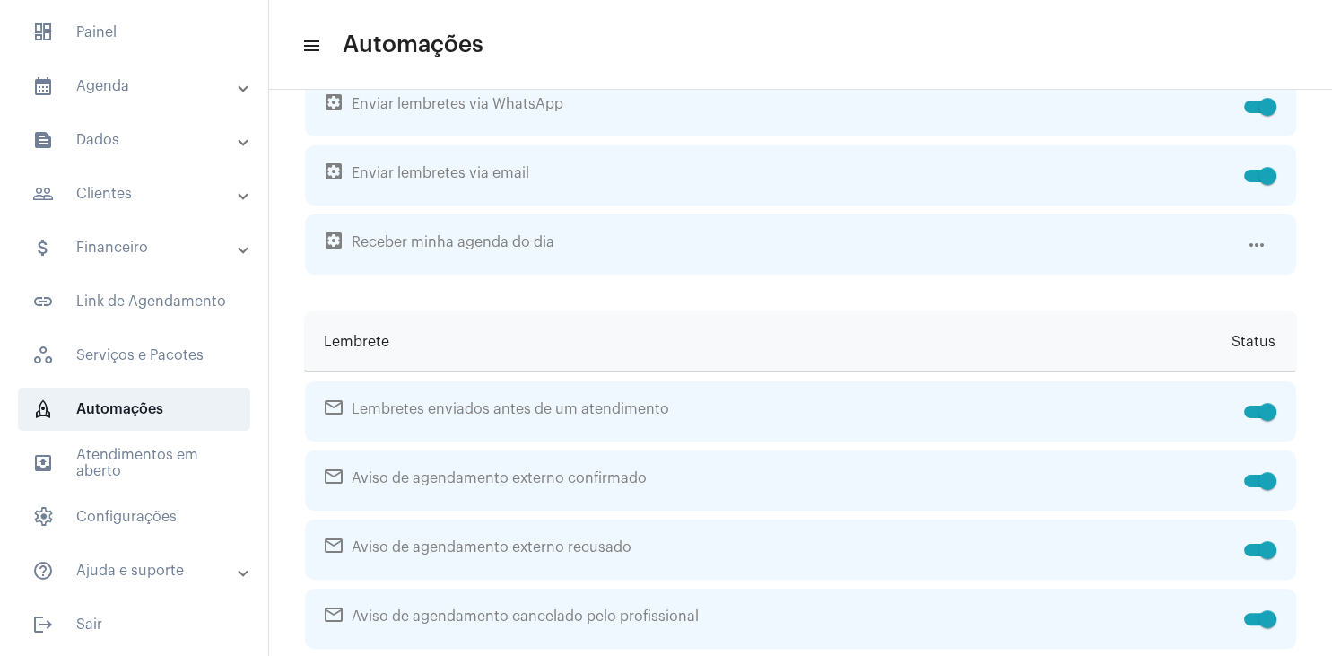 This screenshot has width=1332, height=656. Describe the element at coordinates (781, 618) in the screenshot. I see `span: Aviso de agendamento cancelado pelo profissional` at that location.